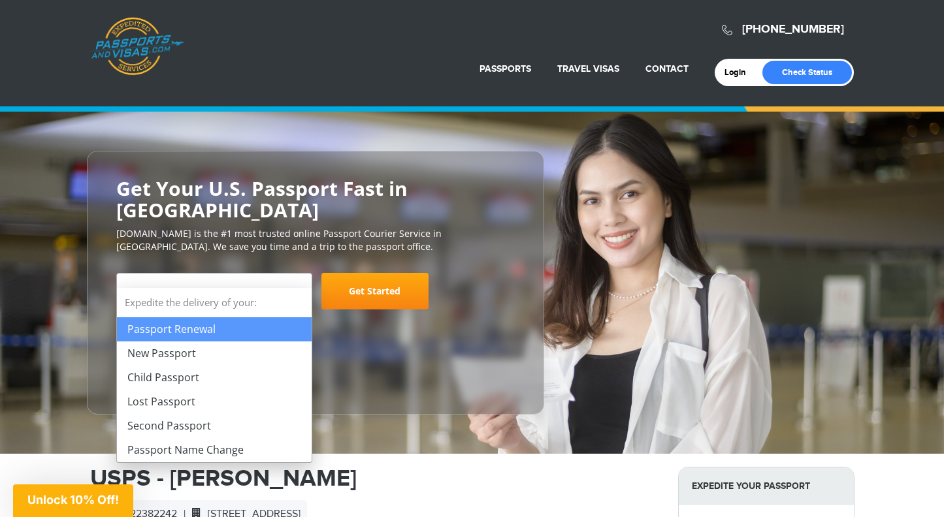 Image resolution: width=944 pixels, height=517 pixels. I want to click on span: Unlock 10% Off!, so click(73, 500).